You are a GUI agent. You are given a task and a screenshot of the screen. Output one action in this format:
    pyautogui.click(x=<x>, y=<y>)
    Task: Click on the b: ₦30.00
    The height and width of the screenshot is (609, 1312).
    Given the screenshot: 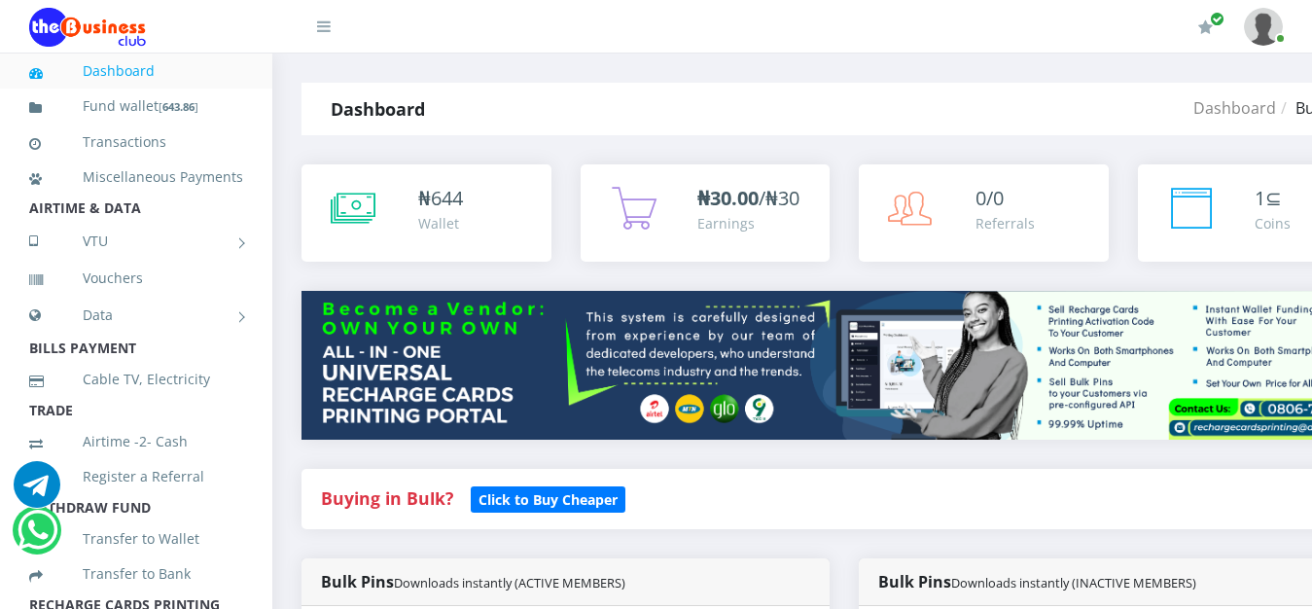 What is the action you would take?
    pyautogui.click(x=727, y=197)
    